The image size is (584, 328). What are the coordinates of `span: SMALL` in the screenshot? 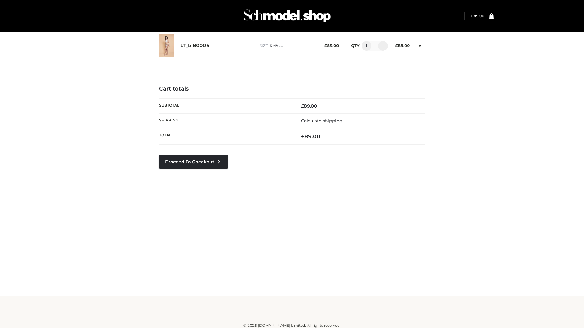 It's located at (276, 46).